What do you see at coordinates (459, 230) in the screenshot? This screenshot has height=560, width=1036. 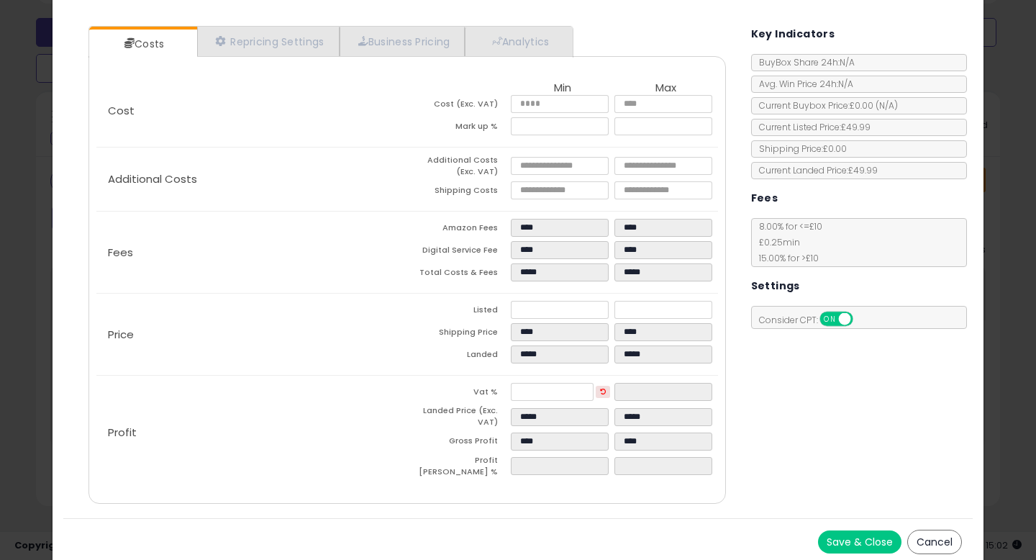 I see `td: Amazon Fees` at bounding box center [459, 230].